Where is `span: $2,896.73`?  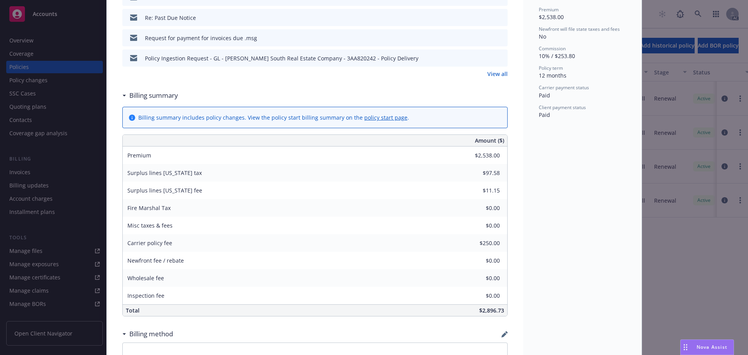
span: $2,896.73 is located at coordinates (492, 310).